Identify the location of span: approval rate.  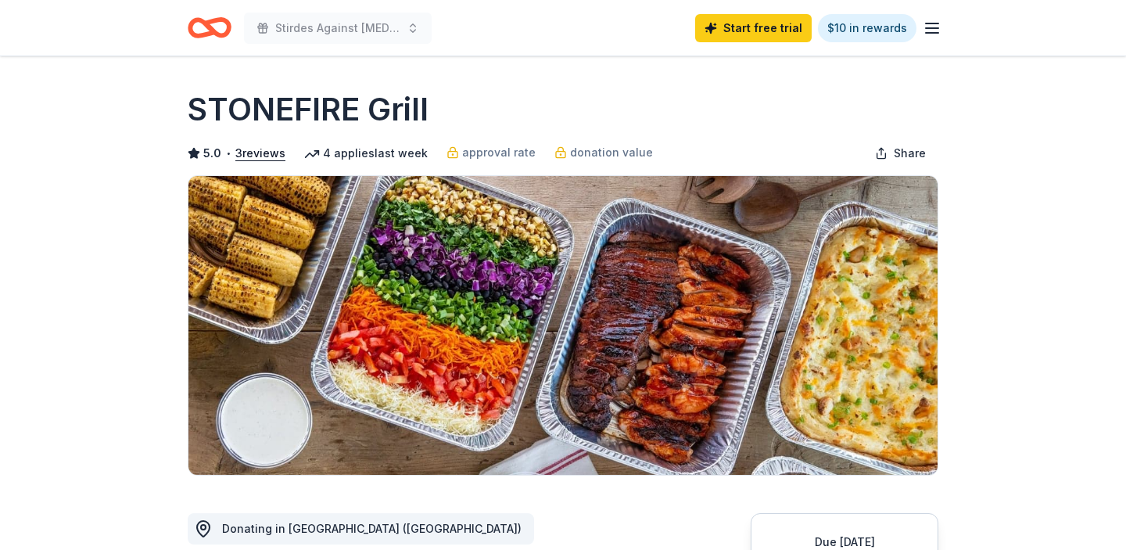
(499, 152).